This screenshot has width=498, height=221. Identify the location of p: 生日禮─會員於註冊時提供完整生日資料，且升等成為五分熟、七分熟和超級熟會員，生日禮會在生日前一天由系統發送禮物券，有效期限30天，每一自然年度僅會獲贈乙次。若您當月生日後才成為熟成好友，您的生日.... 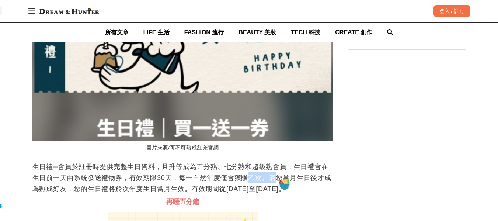
(183, 178).